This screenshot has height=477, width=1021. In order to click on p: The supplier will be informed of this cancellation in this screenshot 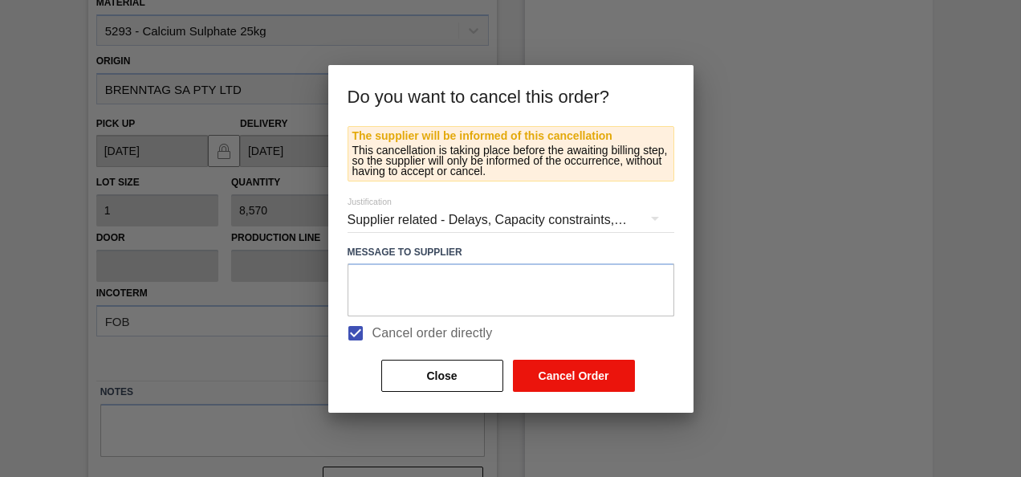, I will do `click(511, 136)`.